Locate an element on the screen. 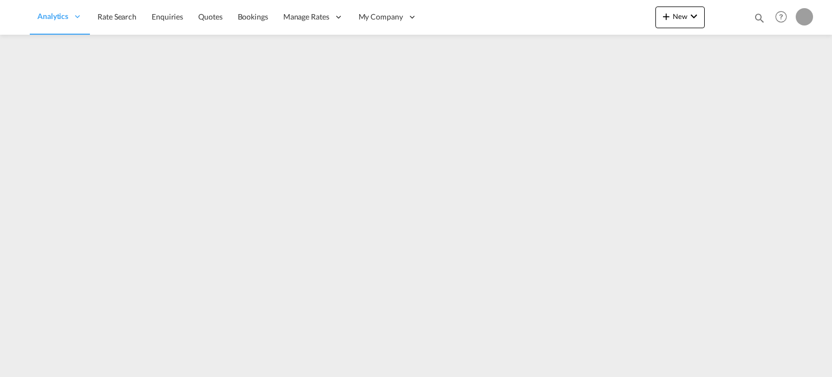 The width and height of the screenshot is (832, 377). div: Help is located at coordinates (784, 17).